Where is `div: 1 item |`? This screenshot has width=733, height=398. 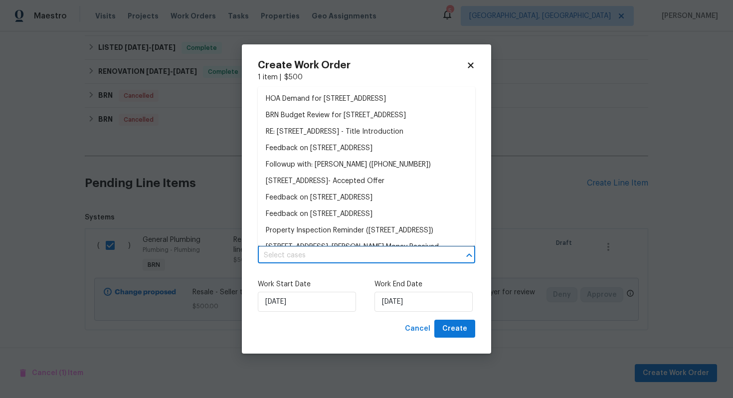 div: 1 item | is located at coordinates (366, 77).